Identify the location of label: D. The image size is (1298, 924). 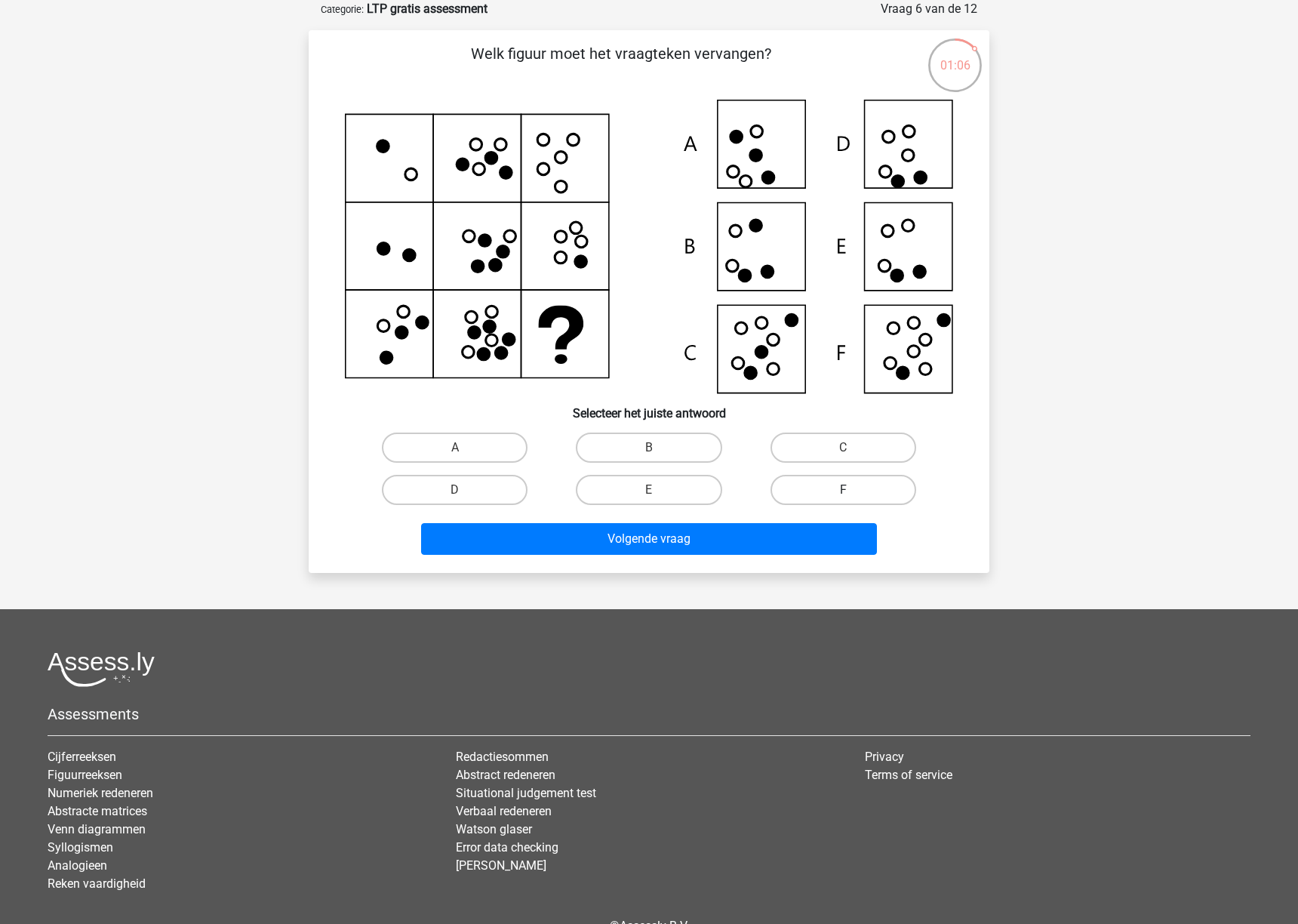
(454, 490).